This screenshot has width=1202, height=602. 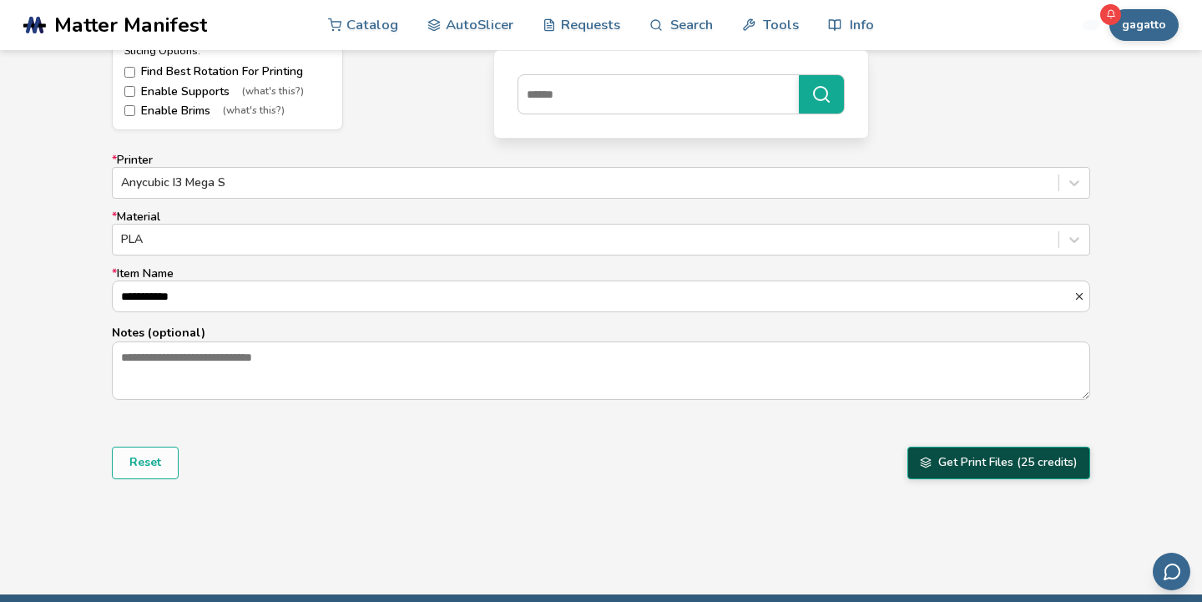 What do you see at coordinates (227, 111) in the screenshot?
I see `label: Enable Brims` at bounding box center [227, 111].